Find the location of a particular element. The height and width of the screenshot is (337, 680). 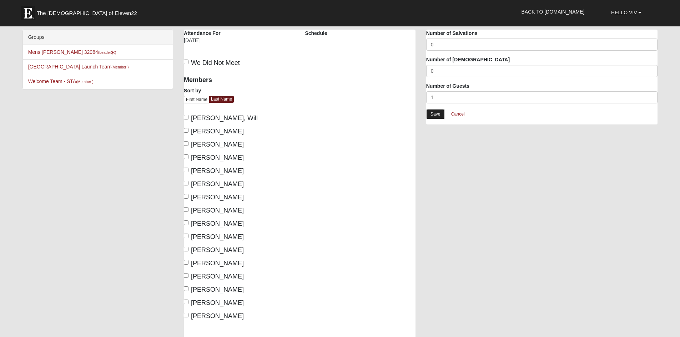

a: First Name is located at coordinates (197, 100).